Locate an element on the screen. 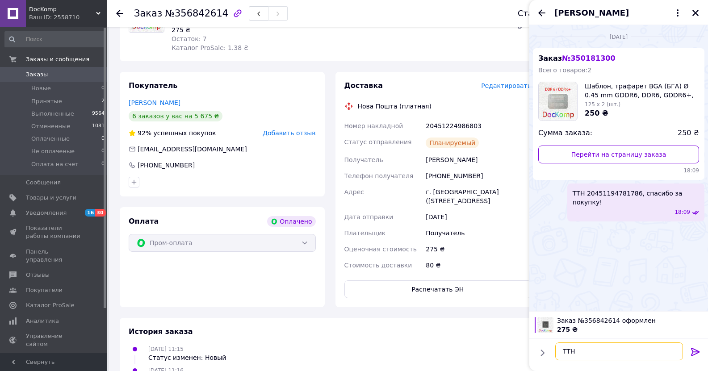 This screenshot has width=708, height=371. span: Заказы и сообщения is located at coordinates (58, 59).